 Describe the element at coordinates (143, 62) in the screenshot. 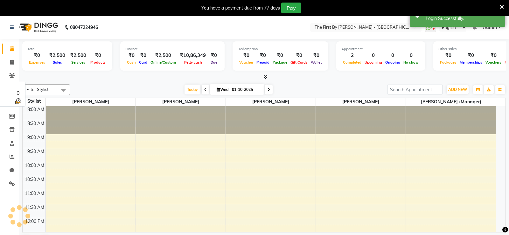

I see `span: Card` at that location.